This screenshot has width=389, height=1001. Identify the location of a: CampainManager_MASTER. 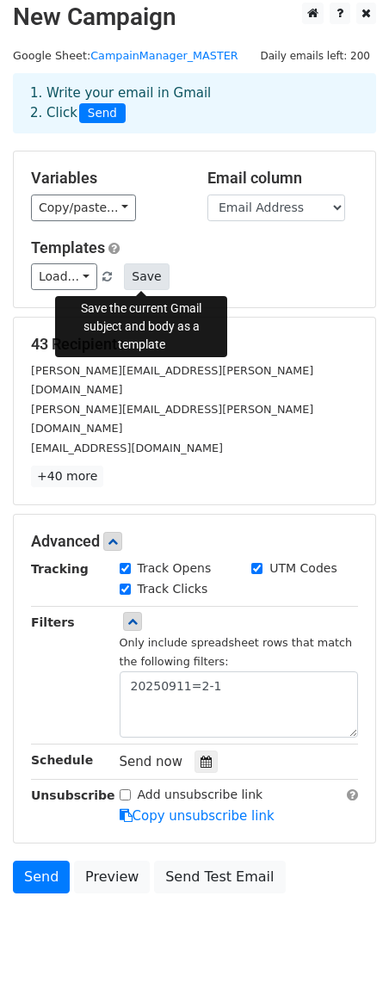
(163, 55).